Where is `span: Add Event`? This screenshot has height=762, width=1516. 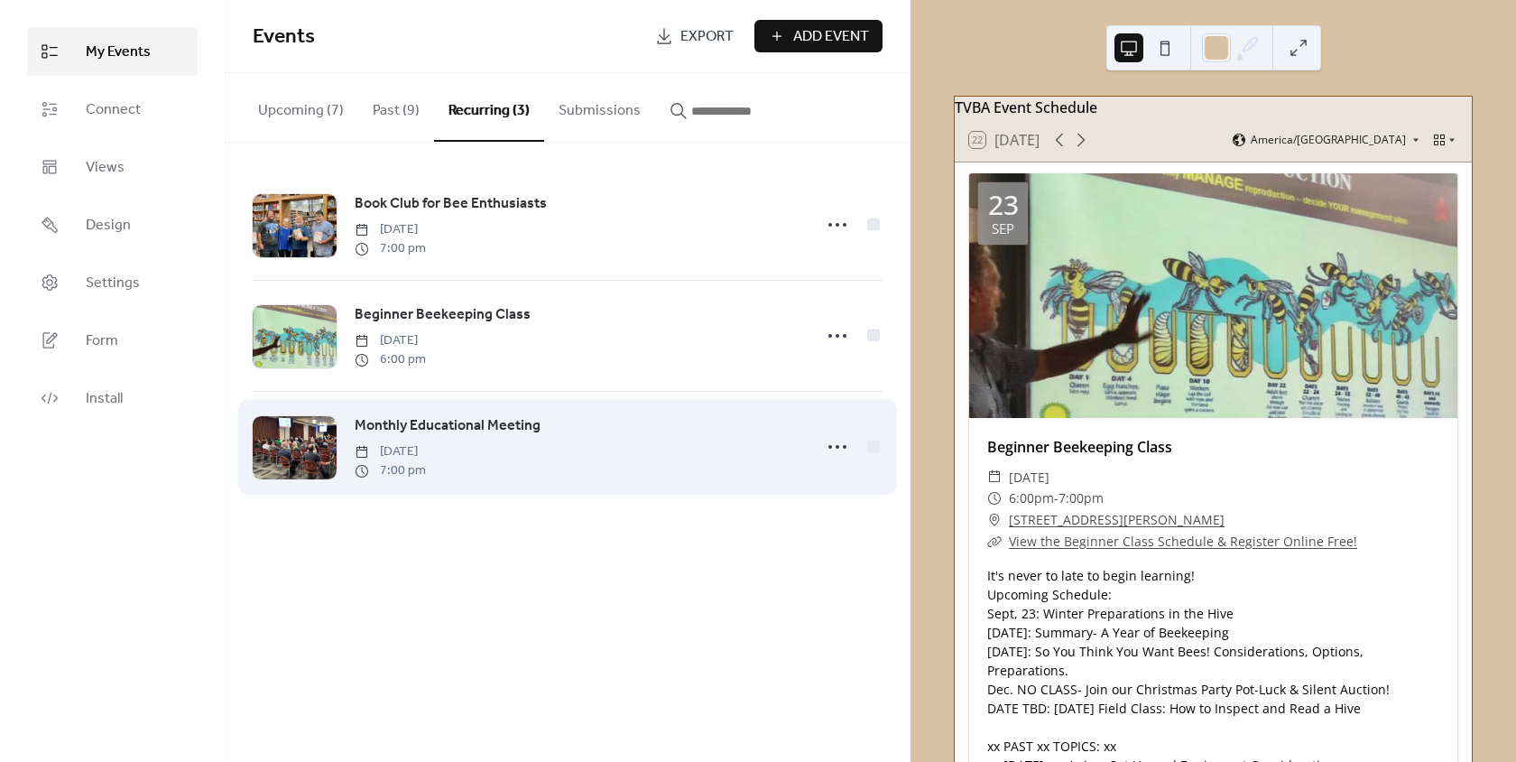 span: Add Event is located at coordinates (831, 37).